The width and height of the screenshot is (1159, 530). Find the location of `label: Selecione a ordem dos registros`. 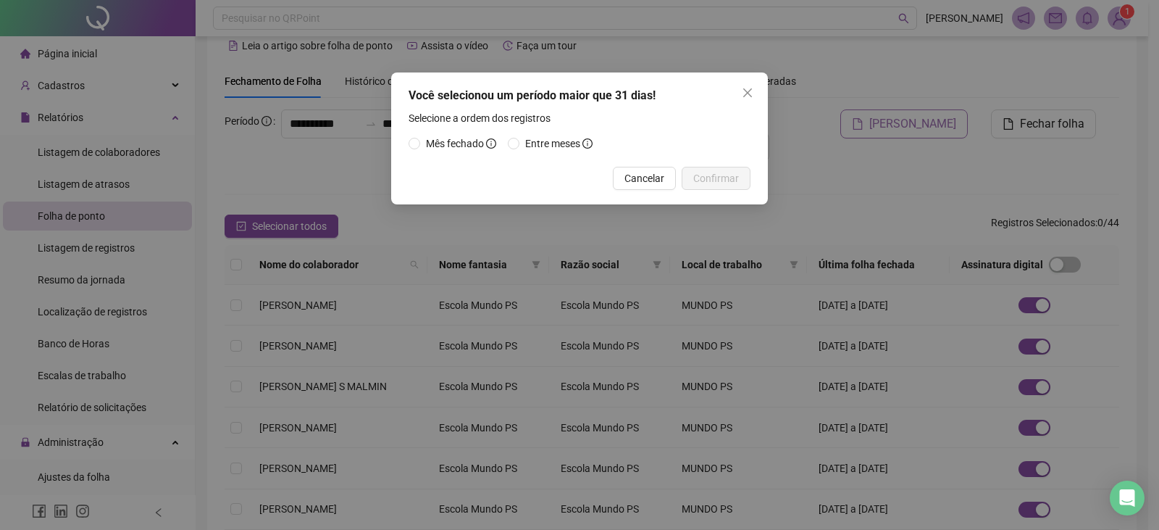

label: Selecione a ordem dos registros is located at coordinates (484, 118).